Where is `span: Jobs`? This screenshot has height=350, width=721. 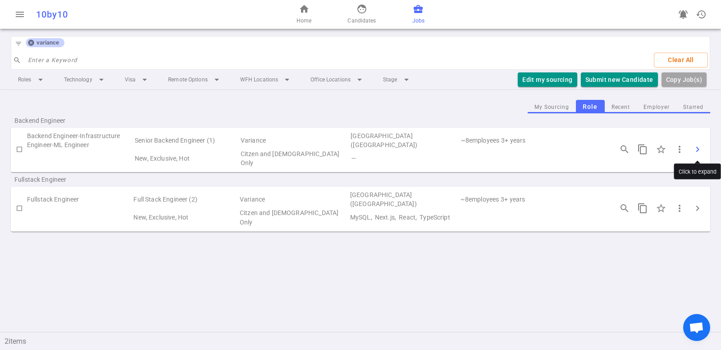 span: Jobs is located at coordinates (418, 21).